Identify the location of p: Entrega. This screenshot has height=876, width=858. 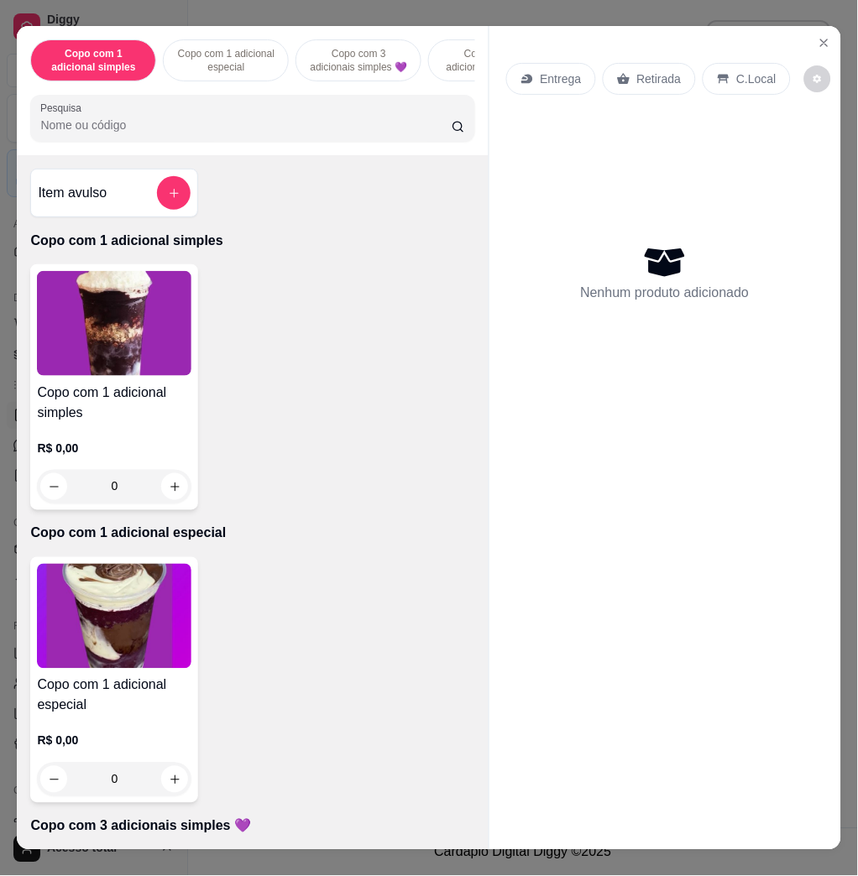
(561, 79).